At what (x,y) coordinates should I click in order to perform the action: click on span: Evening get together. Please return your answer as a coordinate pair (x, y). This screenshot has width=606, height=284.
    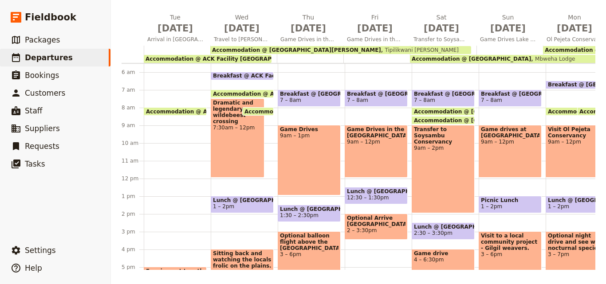
    Looking at the image, I should click on (175, 271).